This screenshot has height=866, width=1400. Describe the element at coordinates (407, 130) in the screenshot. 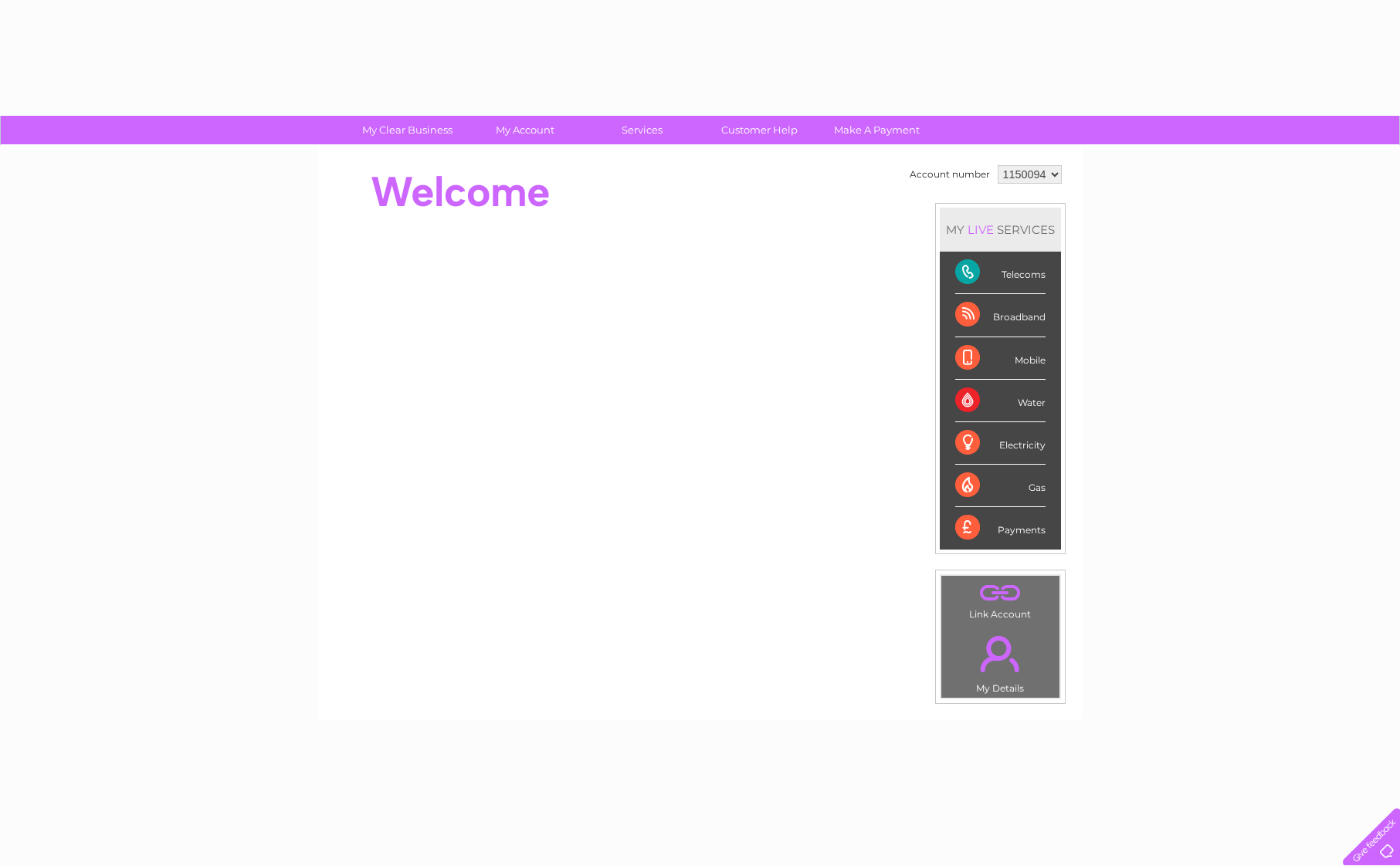

I see `a: My Clear Business` at that location.